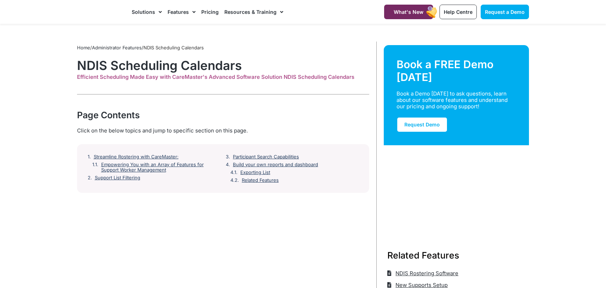  Describe the element at coordinates (83, 48) in the screenshot. I see `a: Home` at that location.